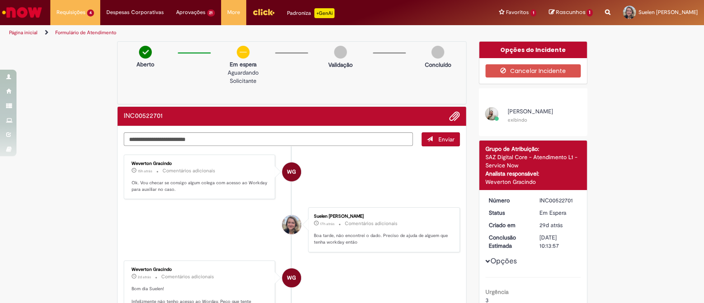  I want to click on ul: Trilhas de página, so click(235, 33).